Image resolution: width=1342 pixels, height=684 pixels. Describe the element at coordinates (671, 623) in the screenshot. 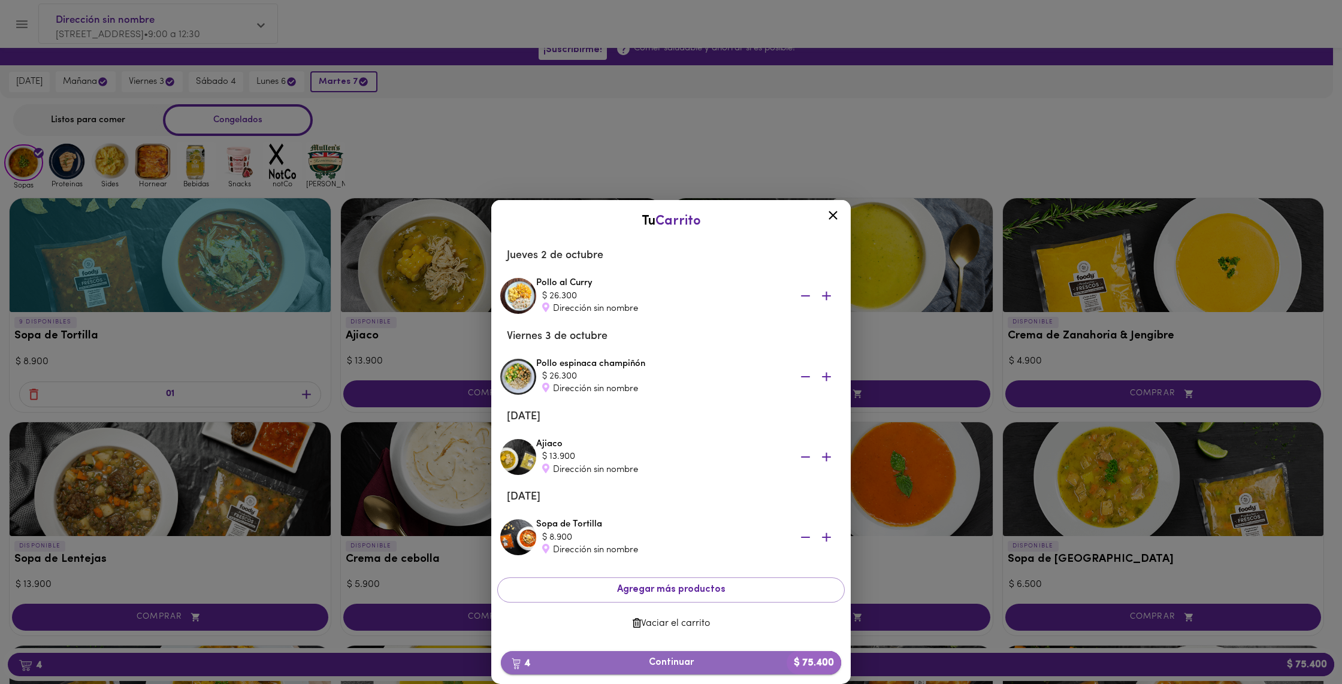

I see `button: Vaciar el carrito` at that location.